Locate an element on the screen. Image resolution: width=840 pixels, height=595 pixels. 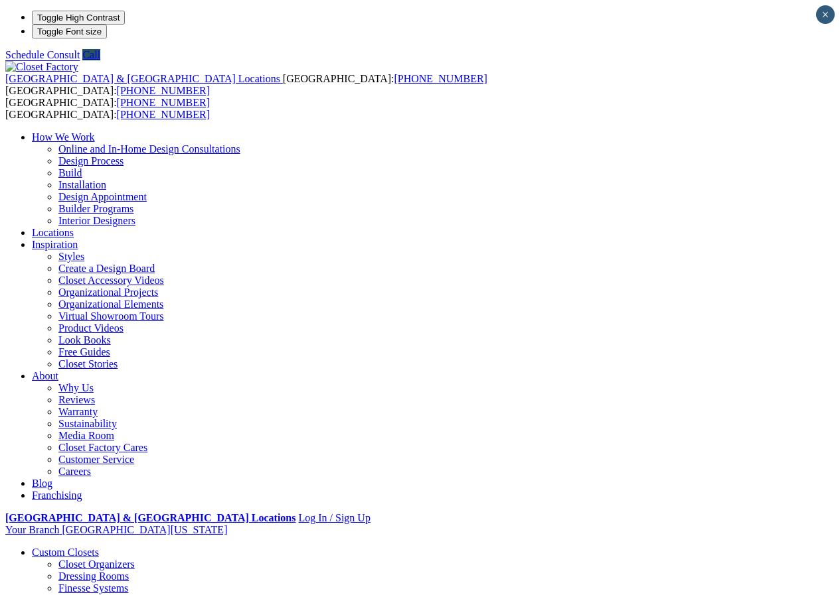
a: Reviews is located at coordinates (76, 400).